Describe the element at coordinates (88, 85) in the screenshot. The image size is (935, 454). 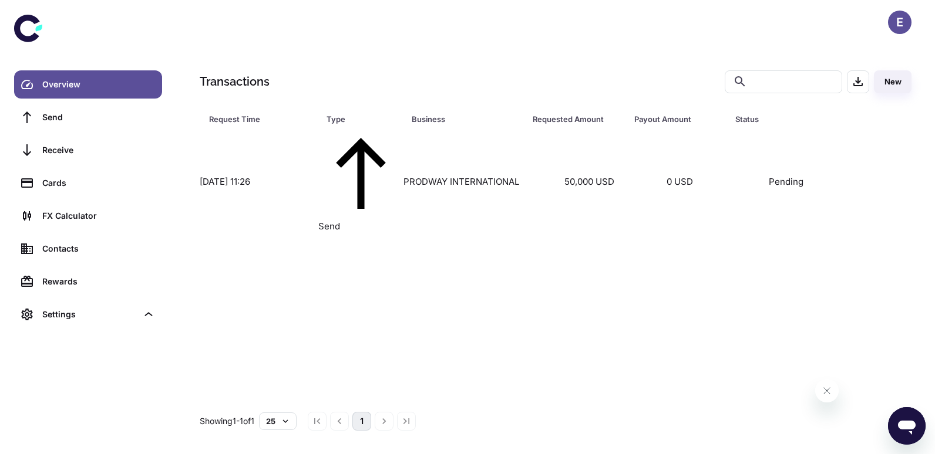
I see `a: Overview` at that location.